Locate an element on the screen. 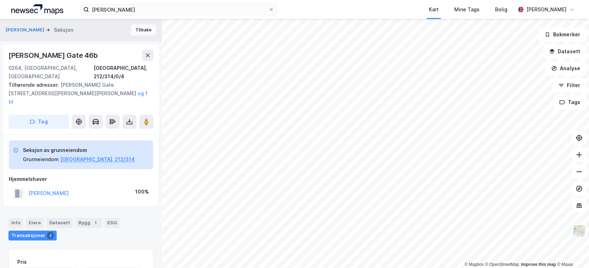 This screenshot has width=589, height=268. a: Mapbox is located at coordinates (474, 264).